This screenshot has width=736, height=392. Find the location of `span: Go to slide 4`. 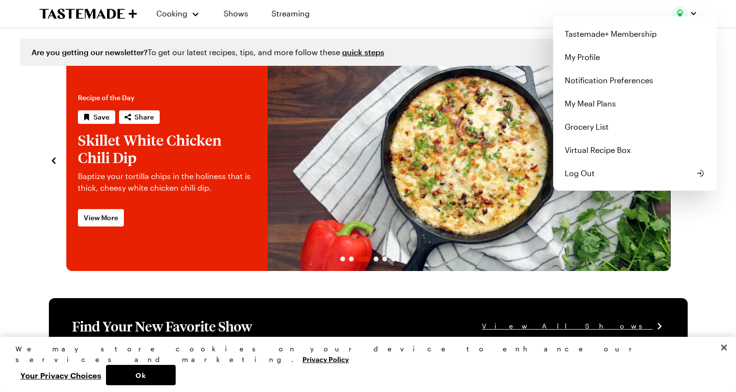

span: Go to slide 4 is located at coordinates (376, 259).